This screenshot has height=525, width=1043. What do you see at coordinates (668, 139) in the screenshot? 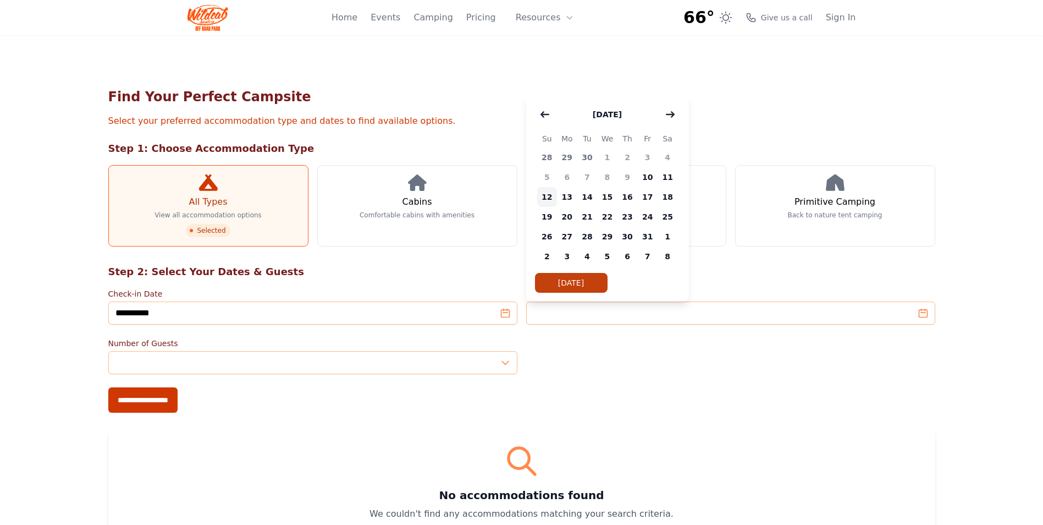
I see `span: Sa` at bounding box center [668, 139].